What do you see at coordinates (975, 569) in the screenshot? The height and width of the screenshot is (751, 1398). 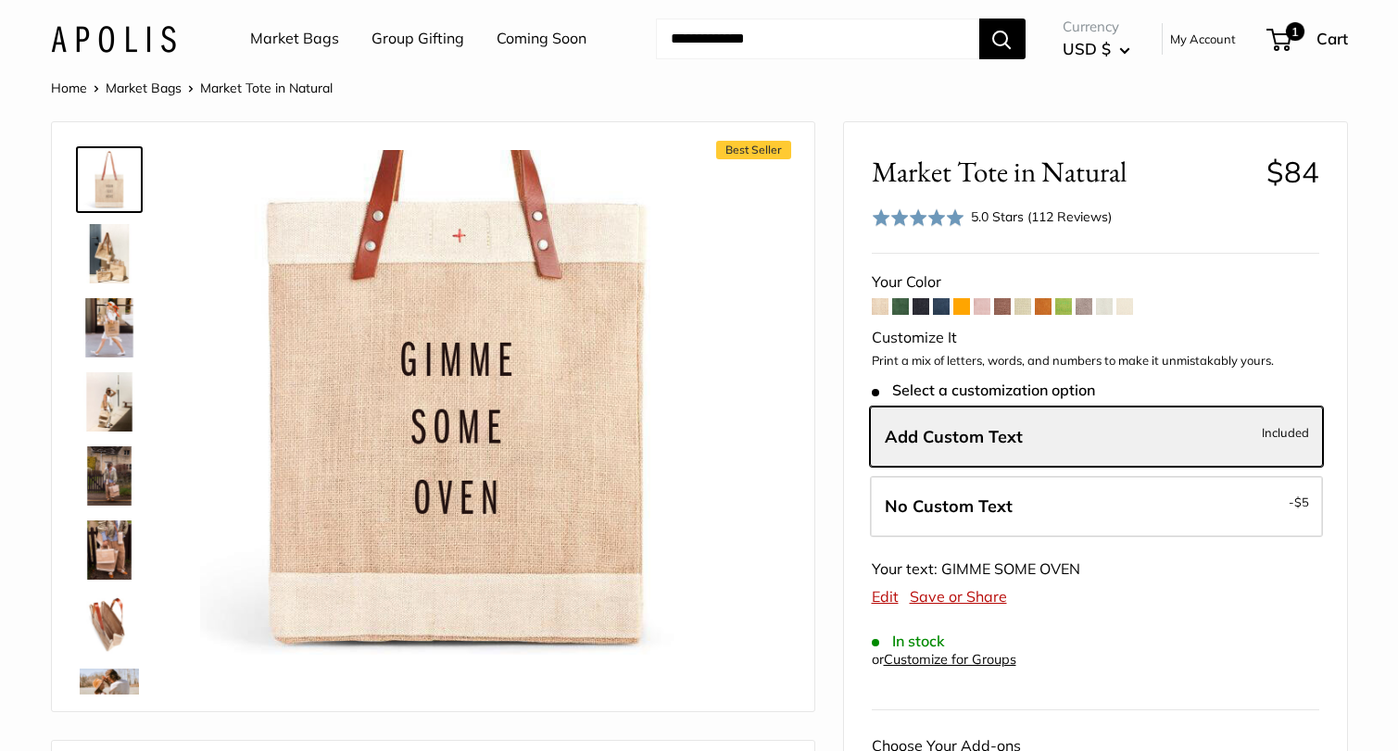 I see `span: Your text: GIMME SOME OVEN` at bounding box center [975, 569].